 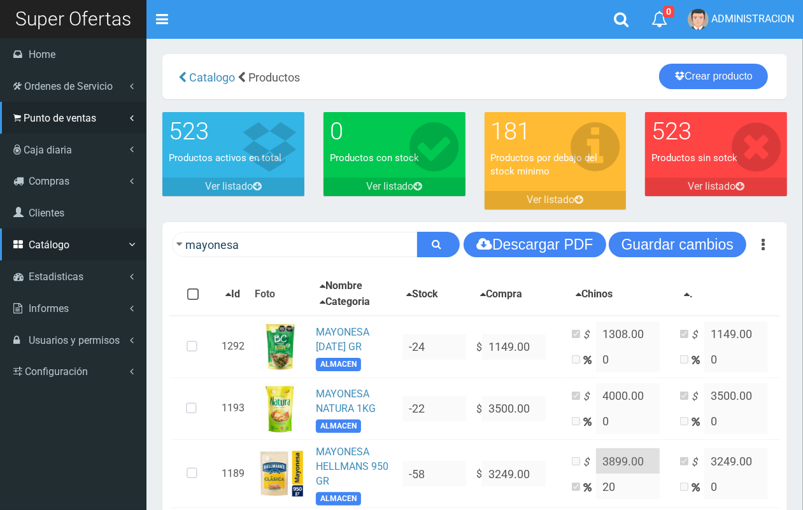 I want to click on button: Chinos, so click(x=594, y=294).